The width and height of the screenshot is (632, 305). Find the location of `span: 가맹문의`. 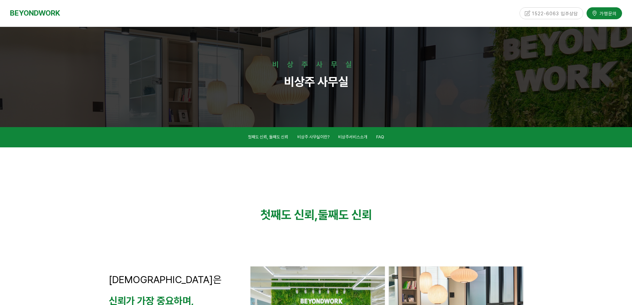

span: 가맹문의 is located at coordinates (607, 13).